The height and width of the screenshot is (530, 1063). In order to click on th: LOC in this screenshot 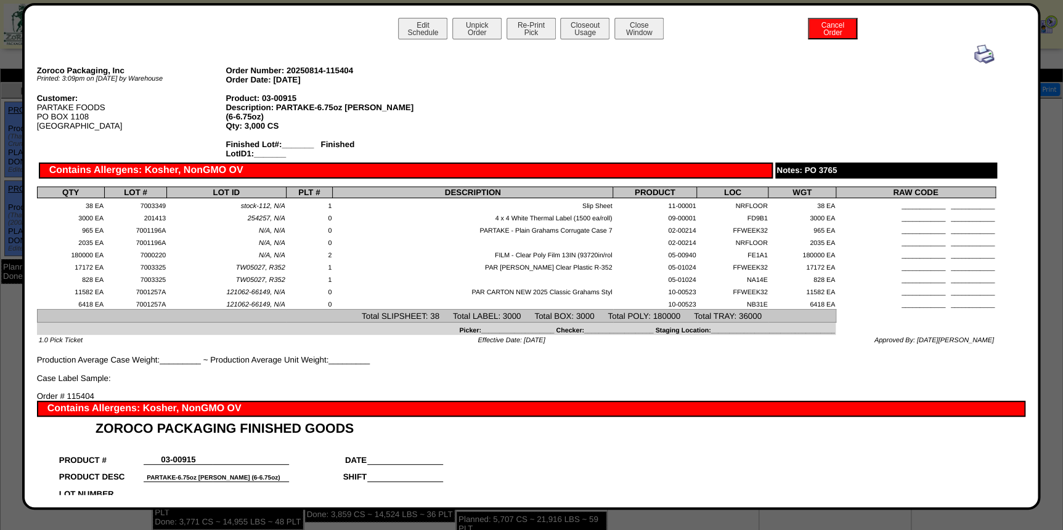, I will do `click(732, 193)`.